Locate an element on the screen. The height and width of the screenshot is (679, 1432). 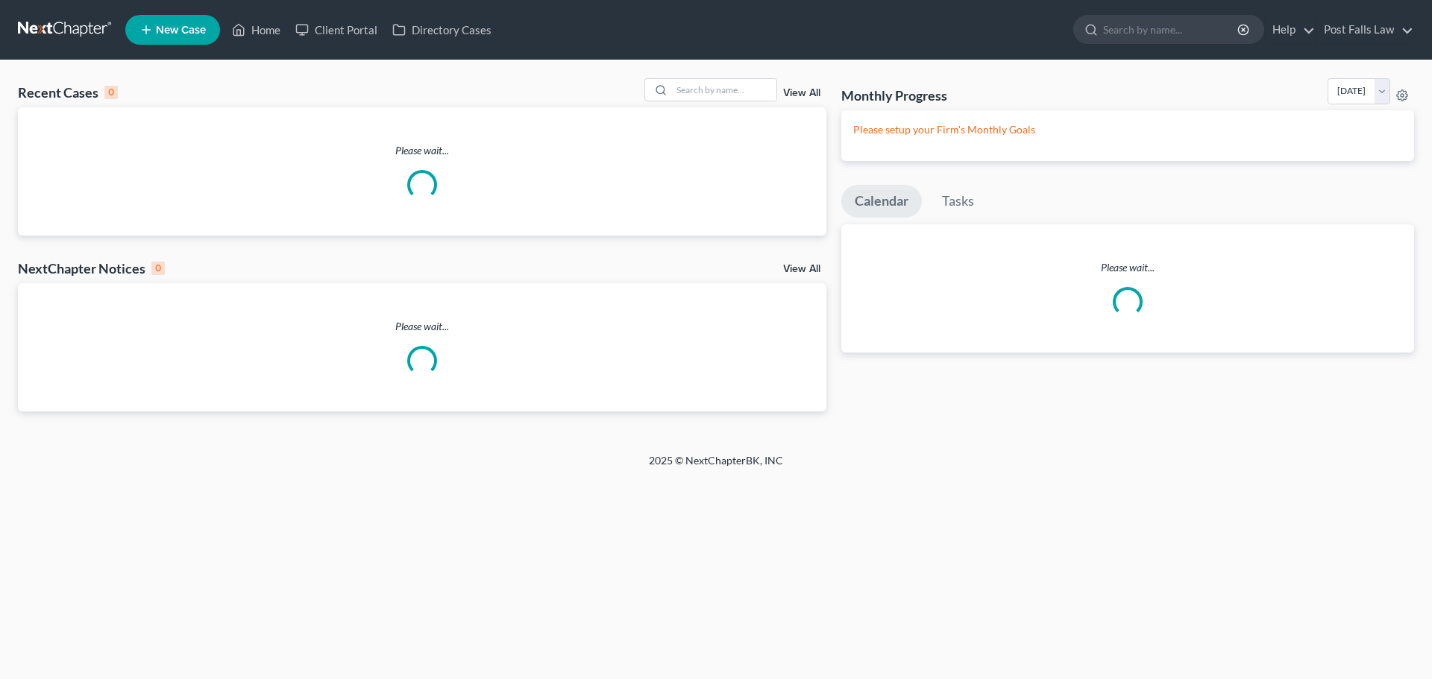
a: Help is located at coordinates (1289, 30).